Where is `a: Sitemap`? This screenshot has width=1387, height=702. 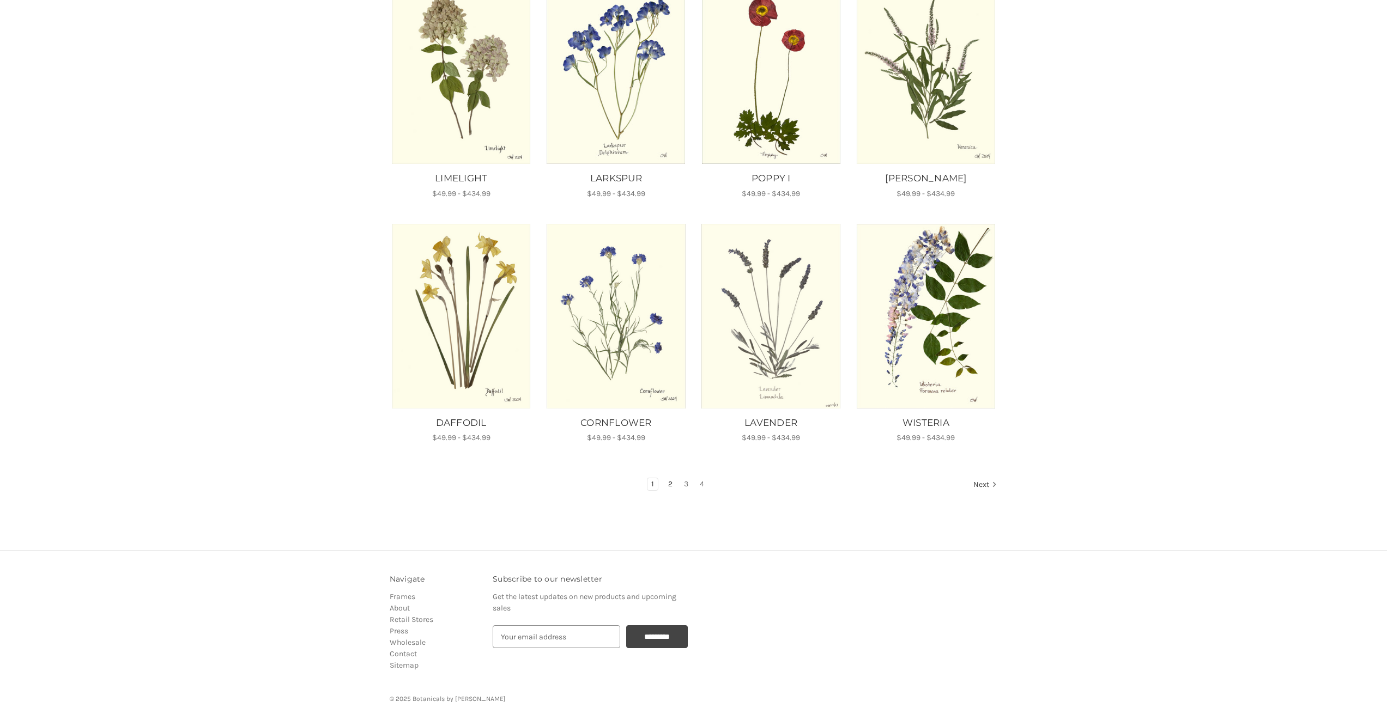
a: Sitemap is located at coordinates (404, 665).